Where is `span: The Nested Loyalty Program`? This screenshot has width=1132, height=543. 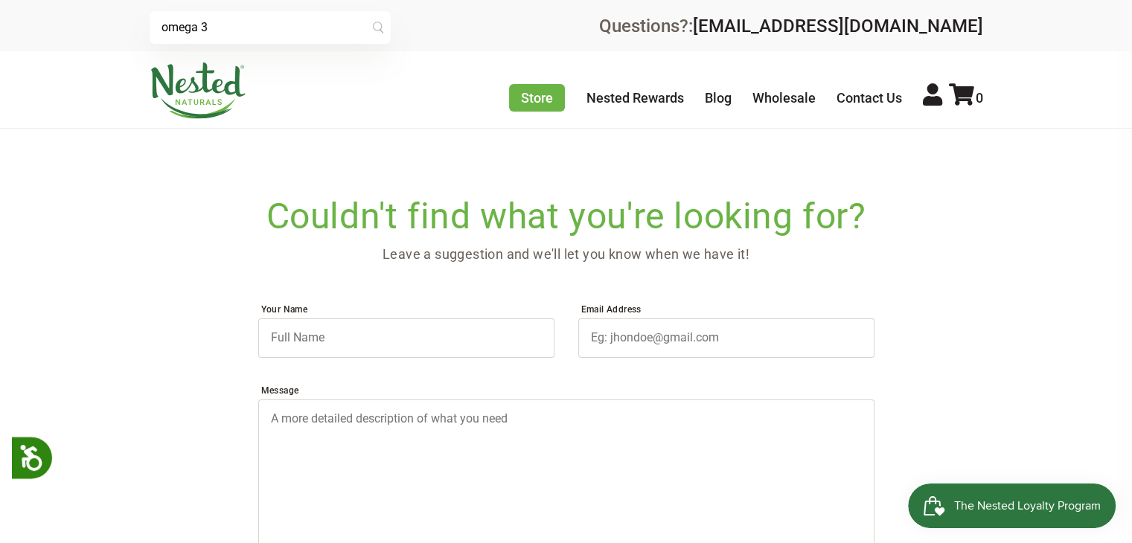 span: The Nested Loyalty Program is located at coordinates (119, 22).